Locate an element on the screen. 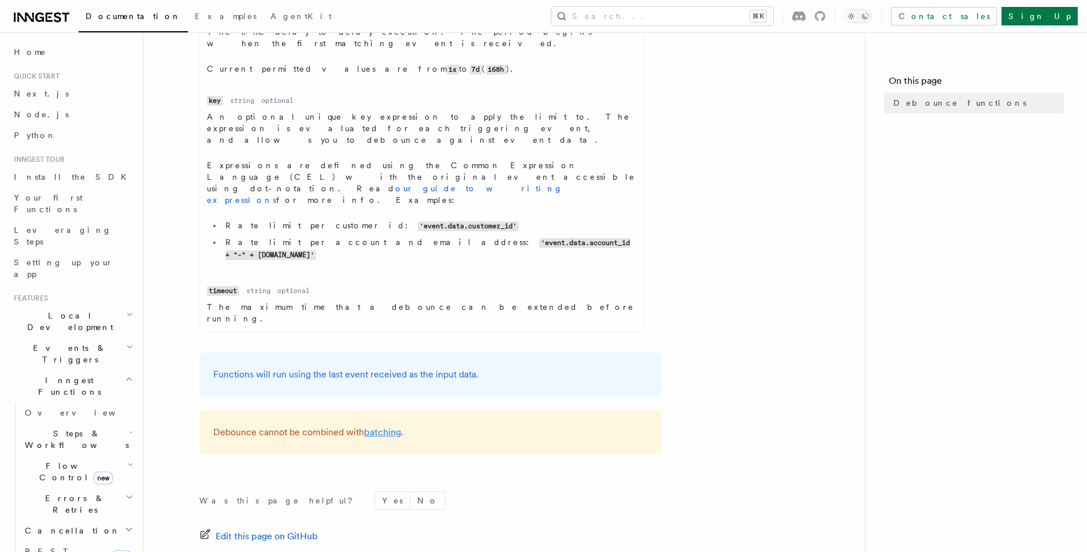 The image size is (1087, 552). span: Leveraging Steps is located at coordinates (62, 236).